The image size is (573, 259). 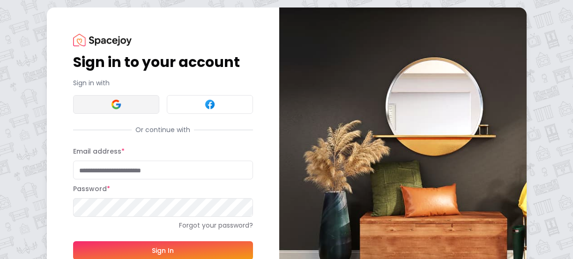 What do you see at coordinates (163, 225) in the screenshot?
I see `a: Forgot your password?` at bounding box center [163, 225].